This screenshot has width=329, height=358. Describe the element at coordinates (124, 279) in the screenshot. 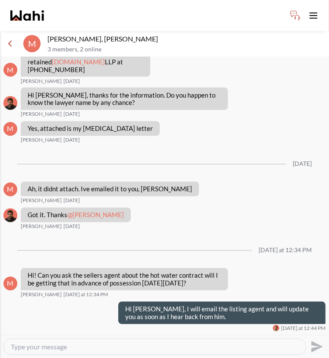

I see `p: Hi! Can you ask the sellers agent about the hot water contract will I be getting that in advance ...` at that location.